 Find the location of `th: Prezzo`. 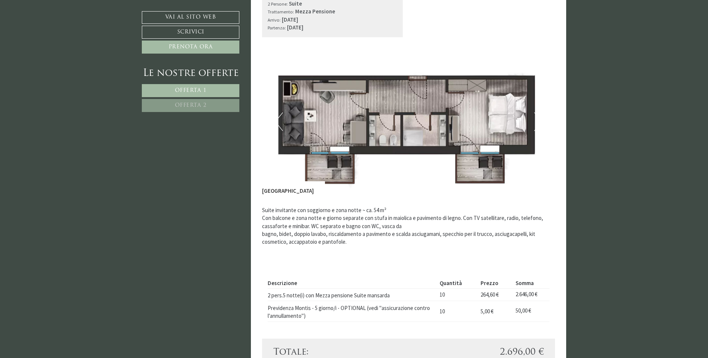

th: Prezzo is located at coordinates (495, 283).